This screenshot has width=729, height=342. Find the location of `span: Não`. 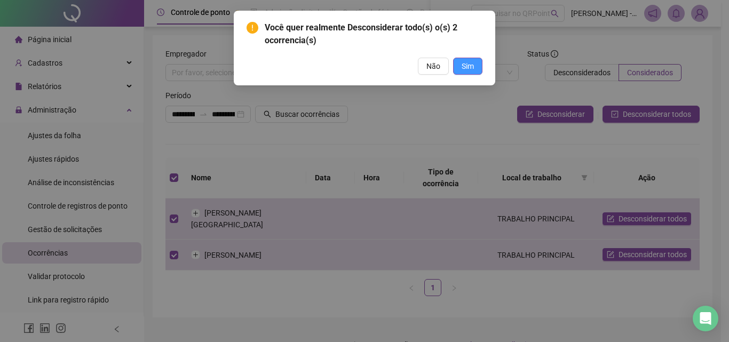

span: Não is located at coordinates (434, 66).